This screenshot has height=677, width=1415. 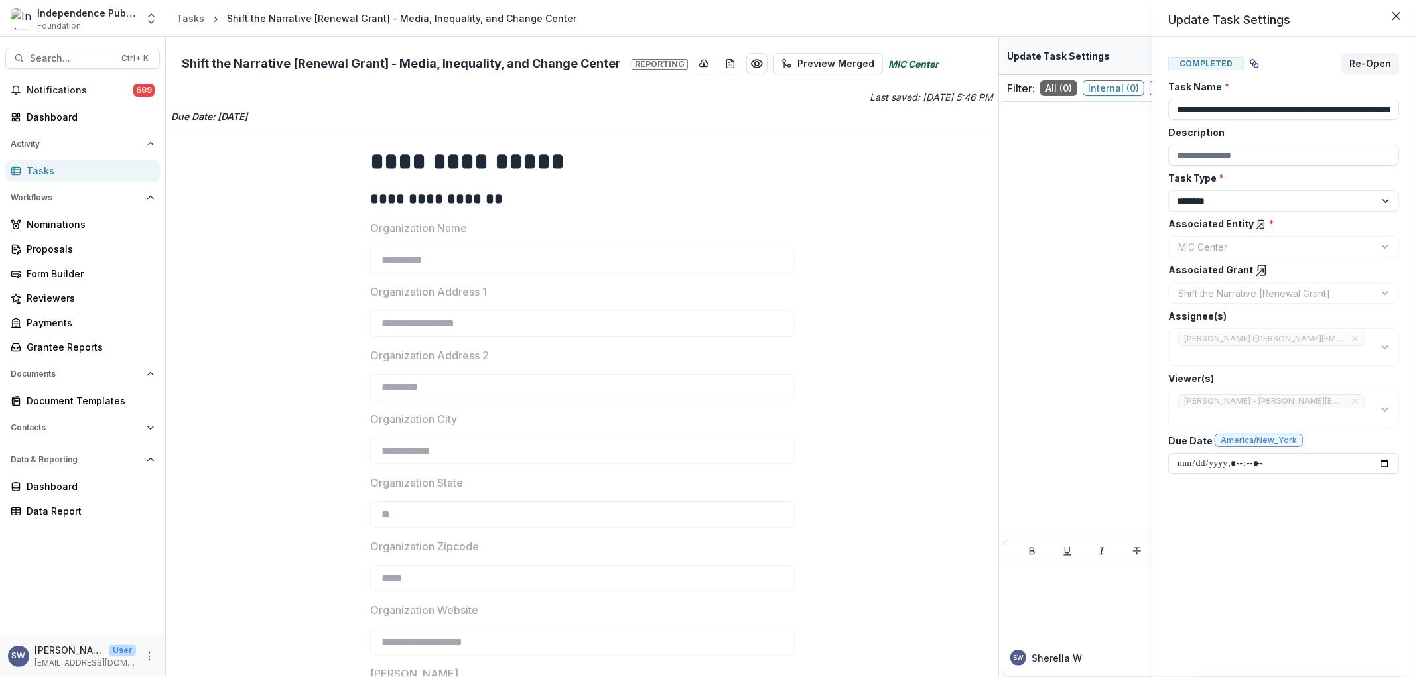 I want to click on span: Completed, so click(x=1206, y=64).